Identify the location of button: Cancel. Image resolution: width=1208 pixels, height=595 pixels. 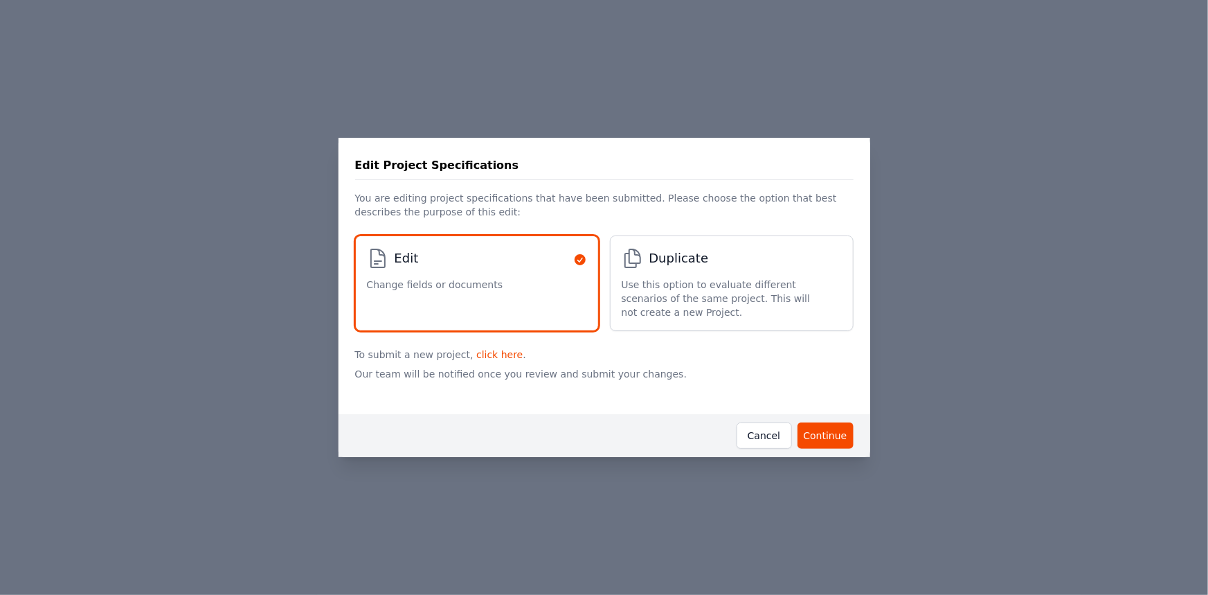
(765, 436).